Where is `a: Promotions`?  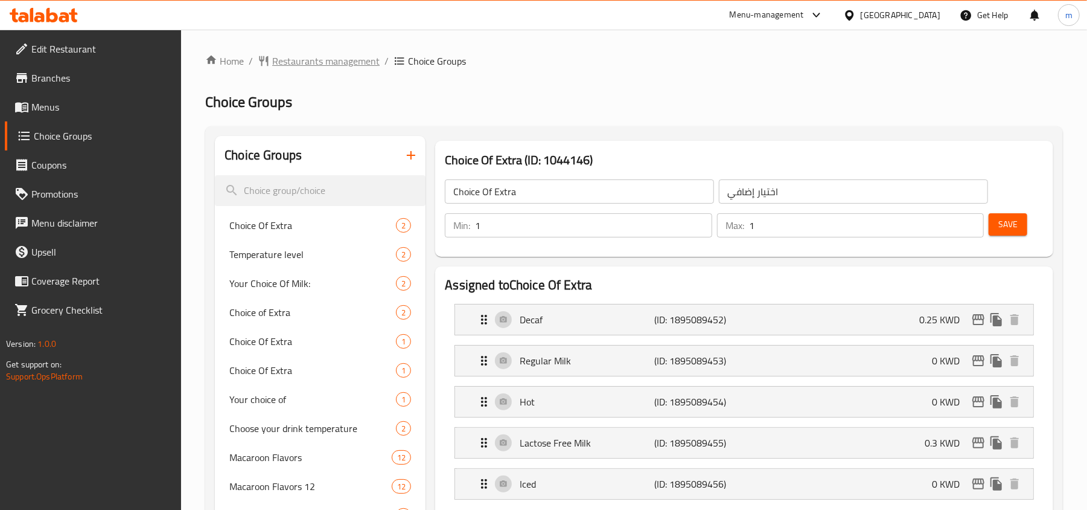
a: Promotions is located at coordinates (93, 194).